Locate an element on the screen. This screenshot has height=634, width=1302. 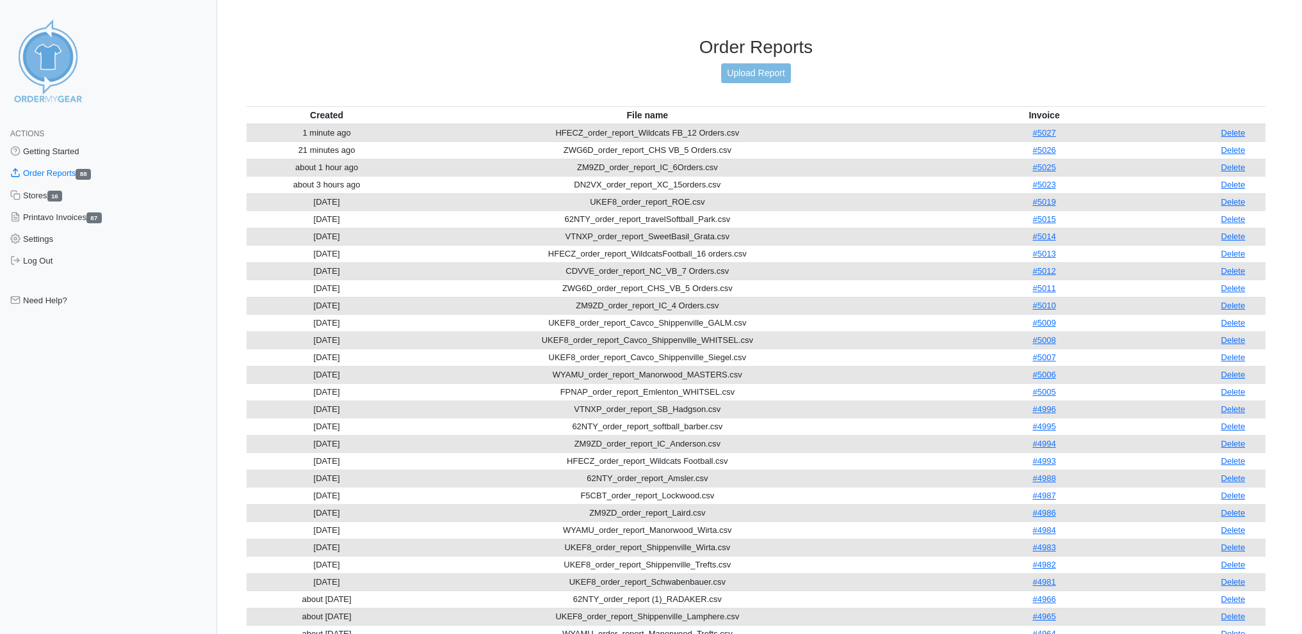
td: ZM9ZD_order_report_IC_6Orders.csv is located at coordinates (647, 167).